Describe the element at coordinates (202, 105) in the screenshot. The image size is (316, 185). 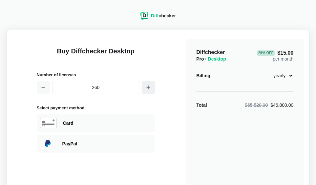
I see `strong: Total` at that location.